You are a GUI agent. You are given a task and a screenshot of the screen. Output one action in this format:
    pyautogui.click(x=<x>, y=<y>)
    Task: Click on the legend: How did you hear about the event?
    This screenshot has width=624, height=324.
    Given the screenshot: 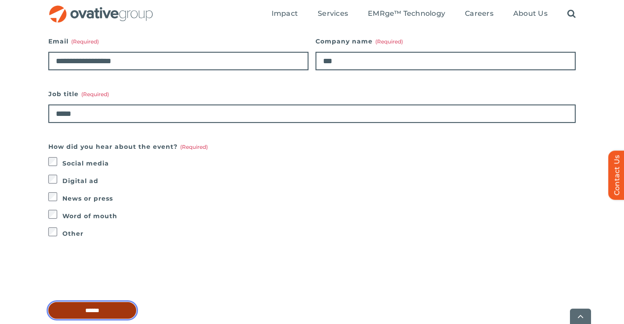 What is the action you would take?
    pyautogui.click(x=128, y=147)
    